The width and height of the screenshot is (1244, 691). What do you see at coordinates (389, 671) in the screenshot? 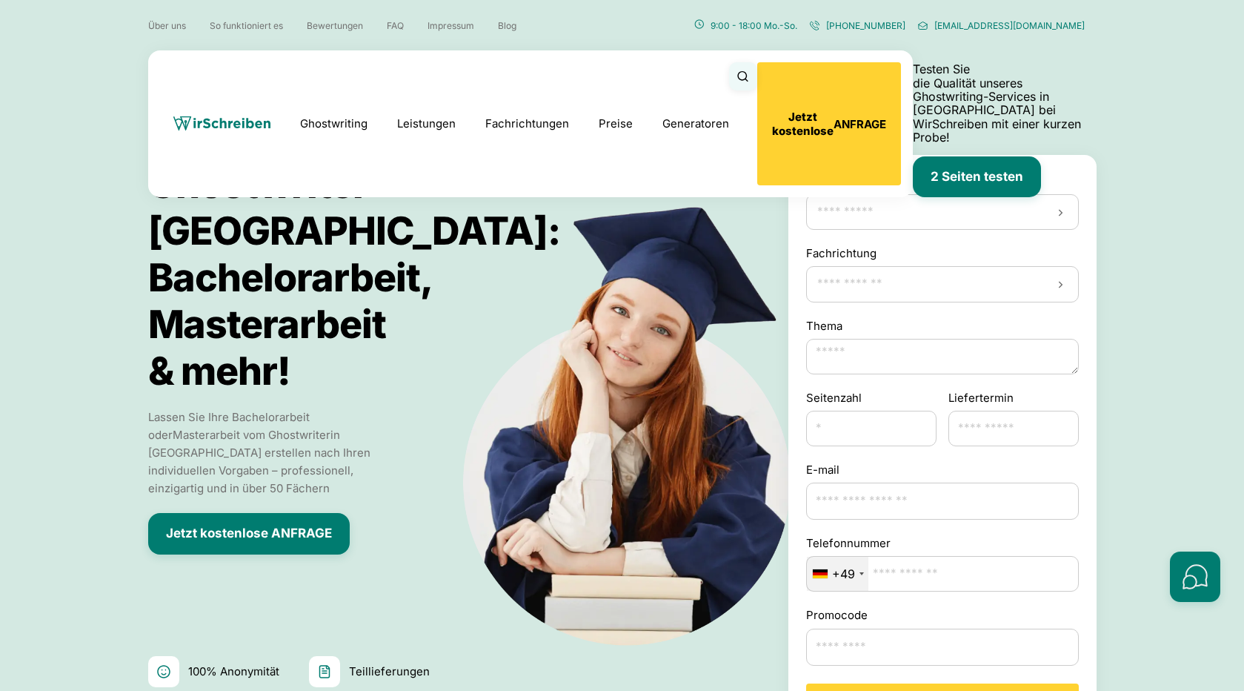
I see `span: Teillieferungen` at bounding box center [389, 671].